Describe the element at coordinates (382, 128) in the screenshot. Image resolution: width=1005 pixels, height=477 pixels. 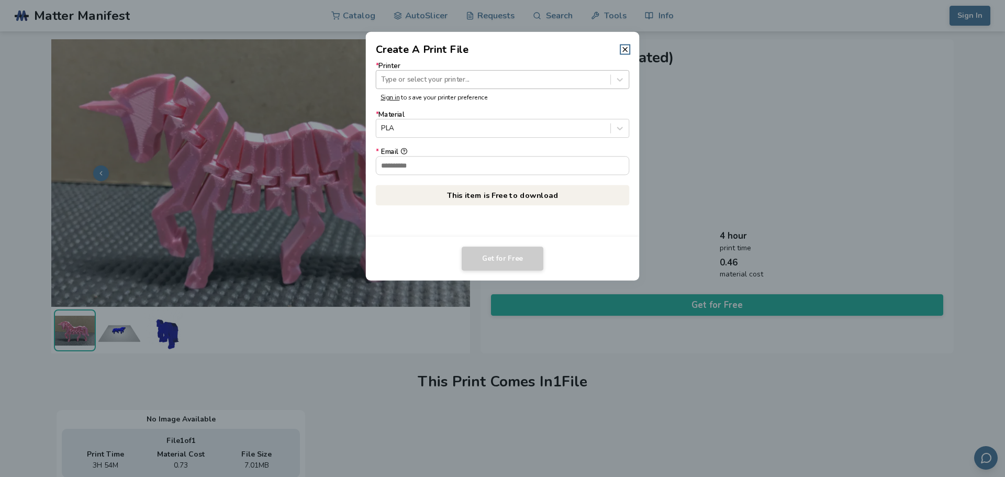
I see `input: *MaterialPLA` at that location.